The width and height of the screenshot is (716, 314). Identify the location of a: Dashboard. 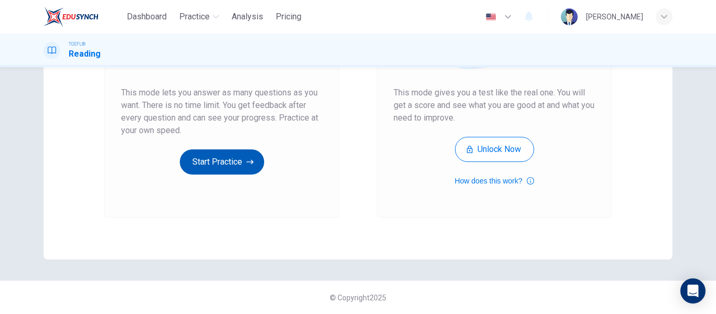
(147, 17).